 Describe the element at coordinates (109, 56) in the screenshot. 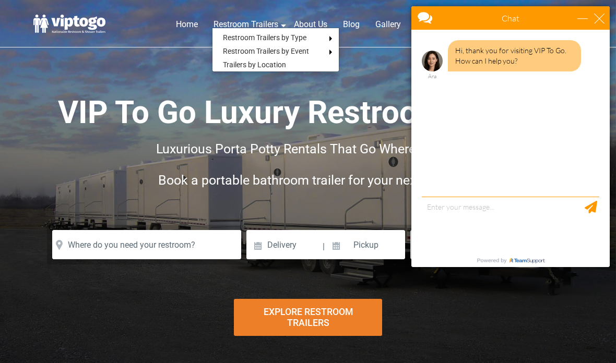

I see `div: Hi, thank you for visiting VIP To Go. How can I help you?` at that location.